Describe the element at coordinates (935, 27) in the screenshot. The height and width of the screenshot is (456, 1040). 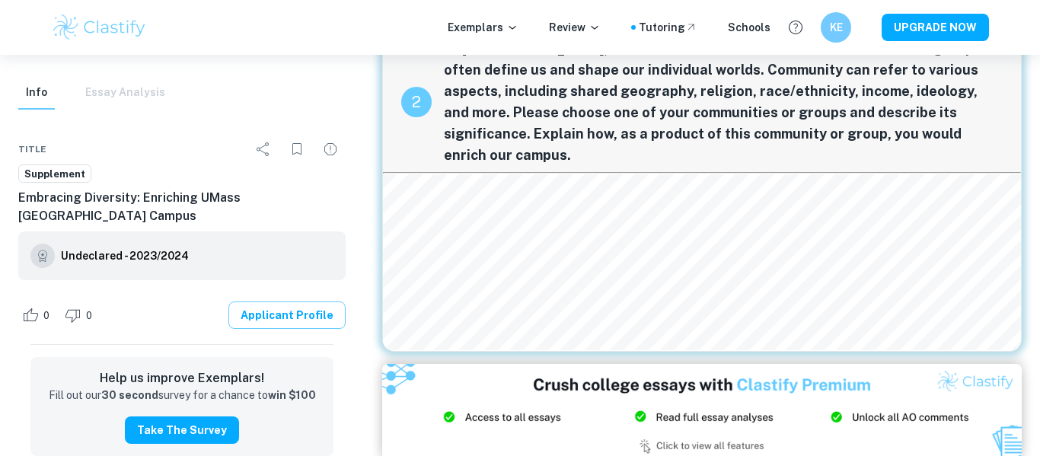
I see `button: UPGRADE NOW` at that location.